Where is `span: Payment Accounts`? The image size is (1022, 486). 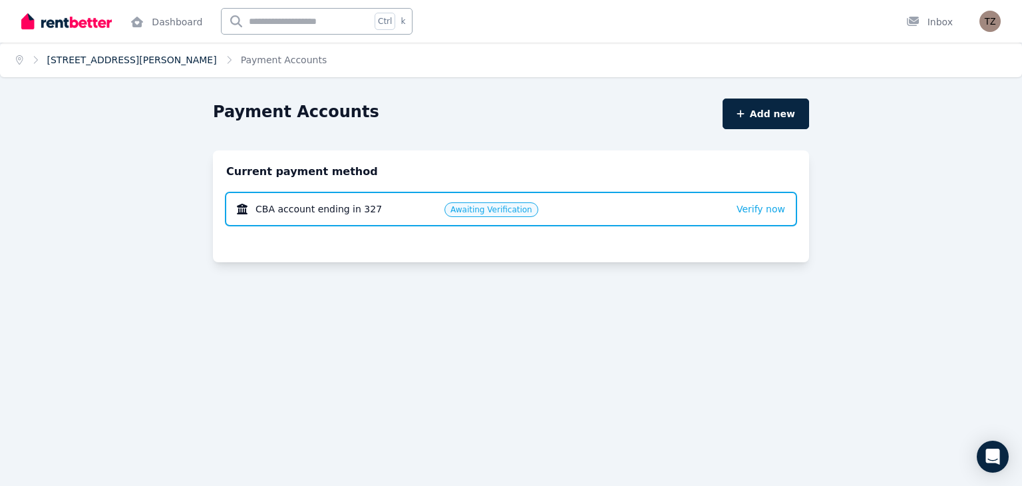 span: Payment Accounts is located at coordinates (284, 60).